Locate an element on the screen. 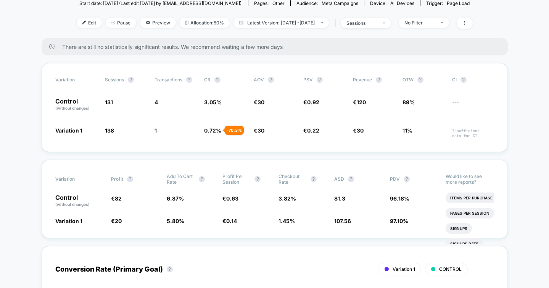 The width and height of the screenshot is (549, 288). li: Items Per Purchase is located at coordinates (472, 198).